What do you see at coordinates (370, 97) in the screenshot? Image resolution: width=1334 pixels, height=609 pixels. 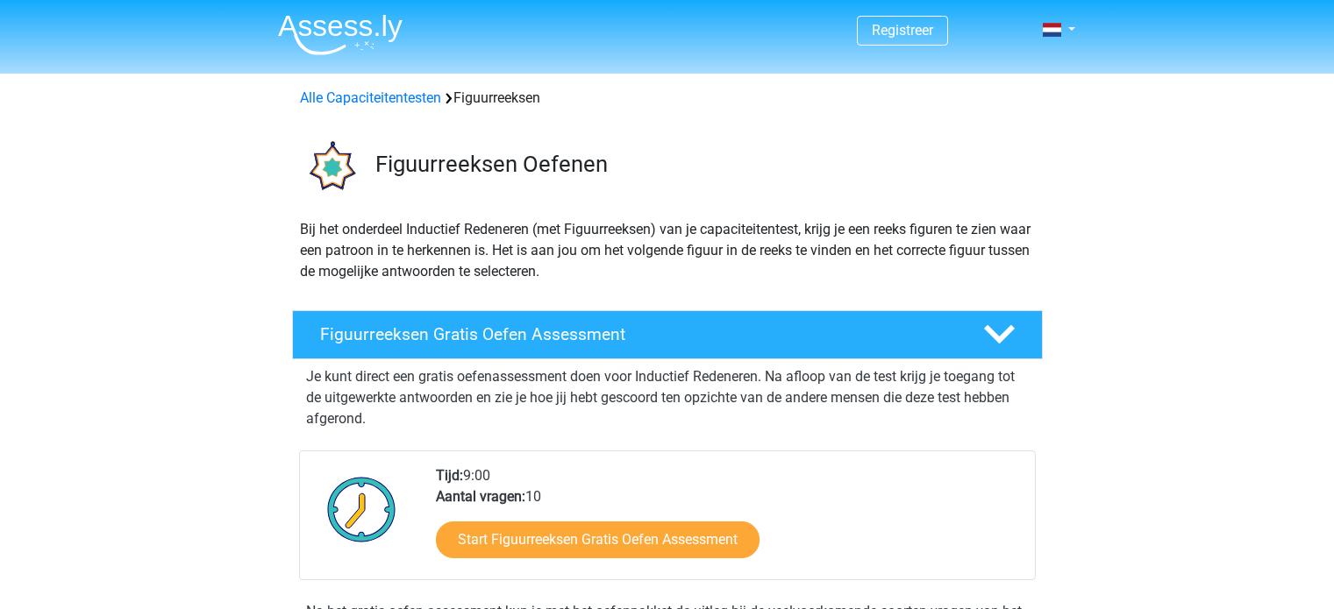 I see `a: Alle Capaciteitentesten` at bounding box center [370, 97].